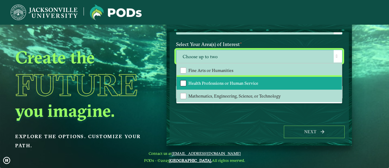  I want to click on span: Contact us at, so click(195, 153).